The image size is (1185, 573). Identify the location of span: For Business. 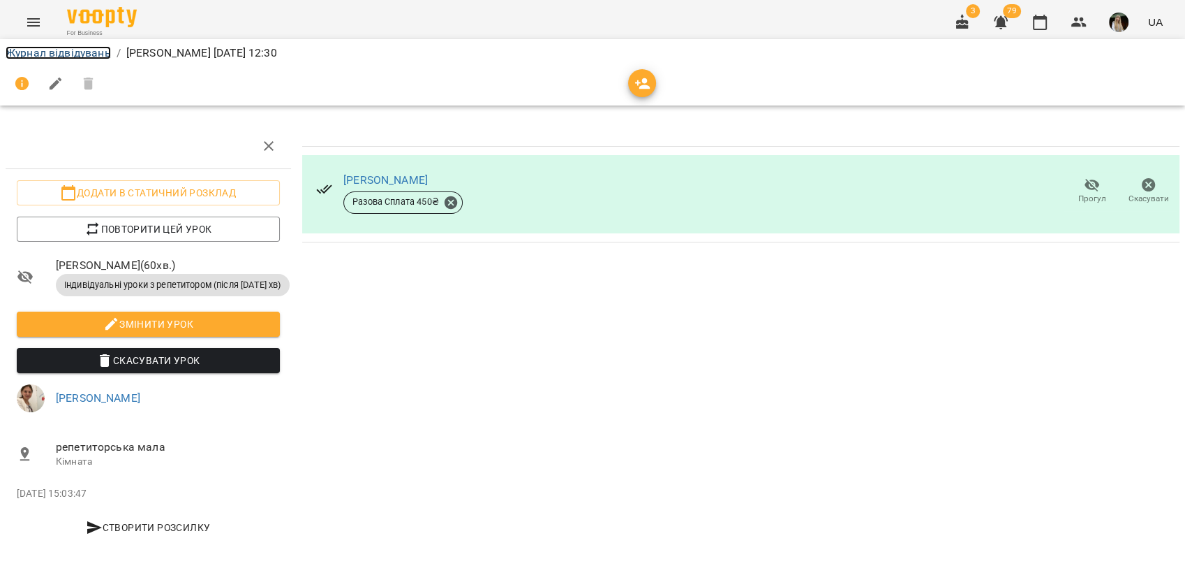
(102, 33).